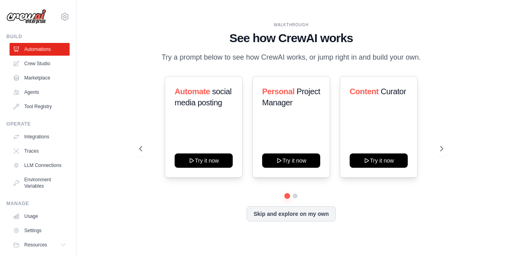 The width and height of the screenshot is (506, 256). I want to click on a: Settings, so click(39, 231).